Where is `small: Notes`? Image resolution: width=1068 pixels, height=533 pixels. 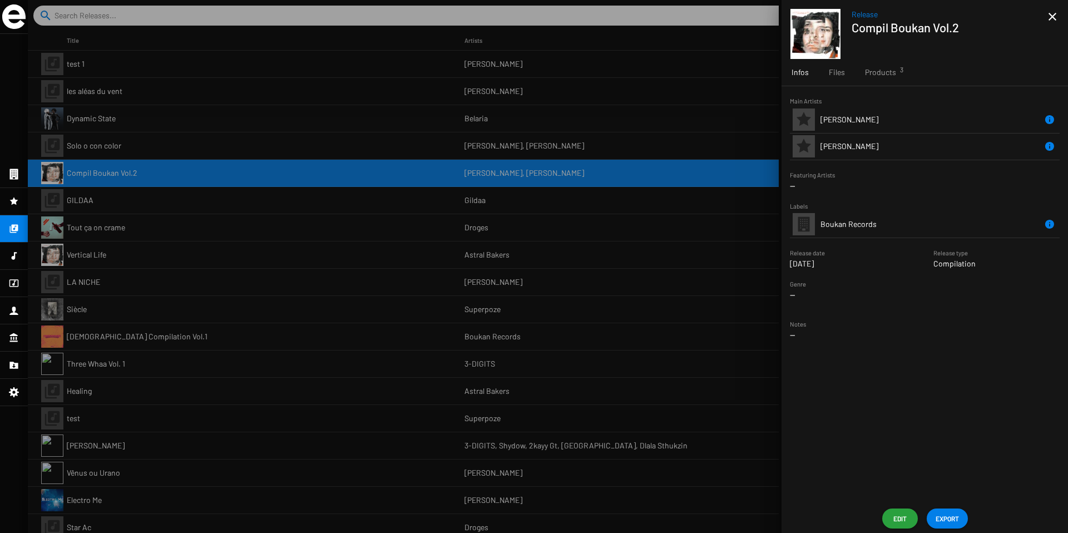
small: Notes is located at coordinates (798, 324).